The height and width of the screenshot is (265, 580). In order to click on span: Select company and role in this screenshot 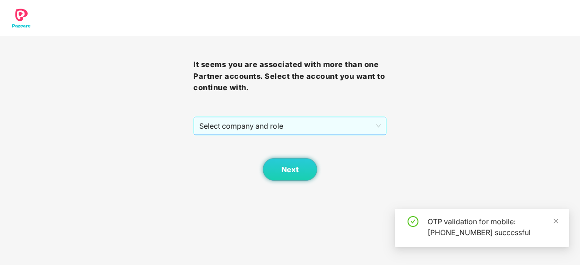, I will do `click(290, 126)`.